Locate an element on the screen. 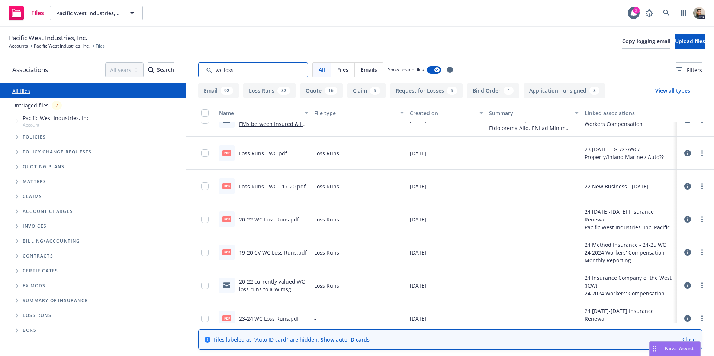  span: Show nested files is located at coordinates (406, 70).